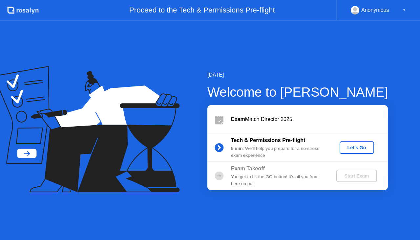 The width and height of the screenshot is (420, 240). Describe the element at coordinates (248, 168) in the screenshot. I see `b: Exam Takeoff` at that location.